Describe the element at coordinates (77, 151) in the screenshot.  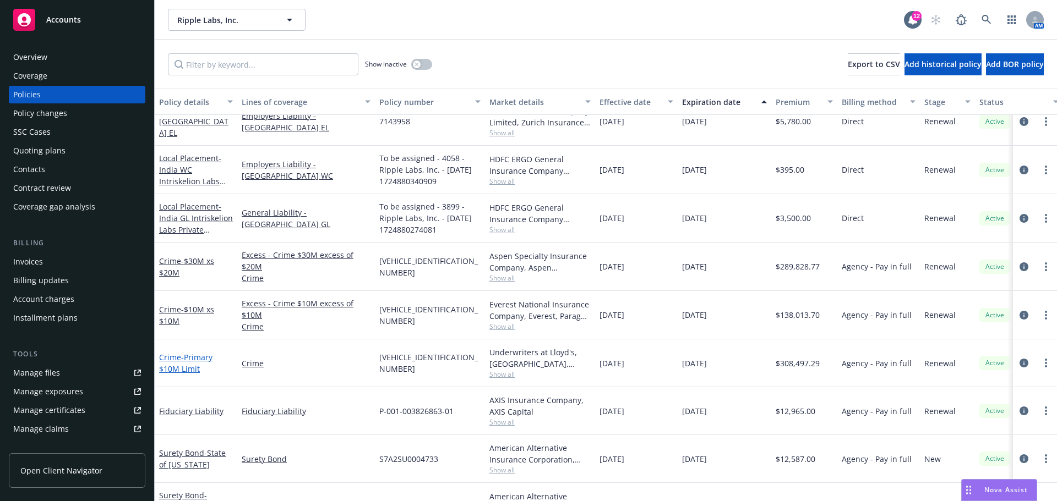
I see `a: Quoting plans` at that location.